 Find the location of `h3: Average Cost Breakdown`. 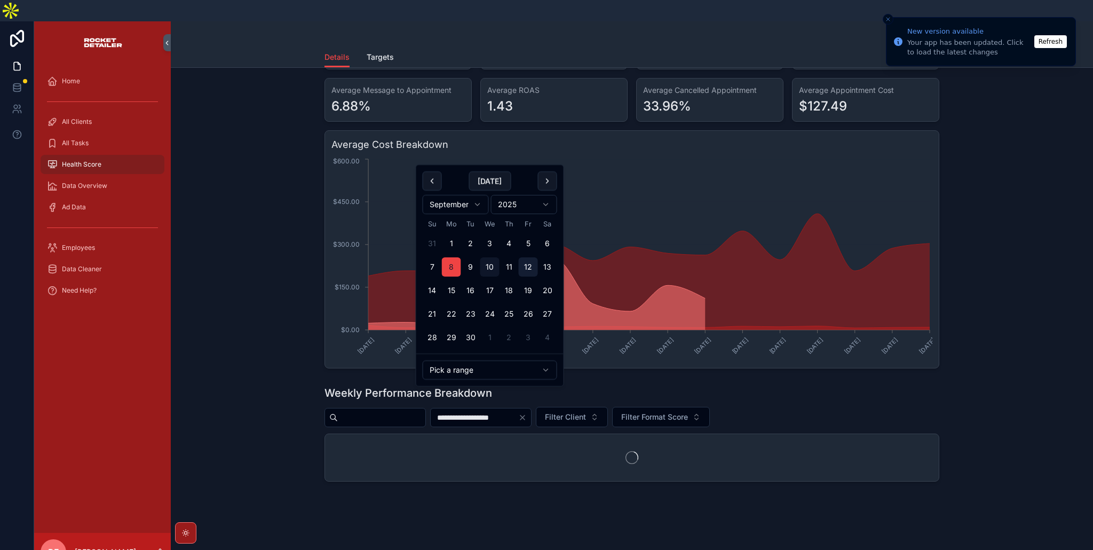

h3: Average Cost Breakdown is located at coordinates (632, 145).